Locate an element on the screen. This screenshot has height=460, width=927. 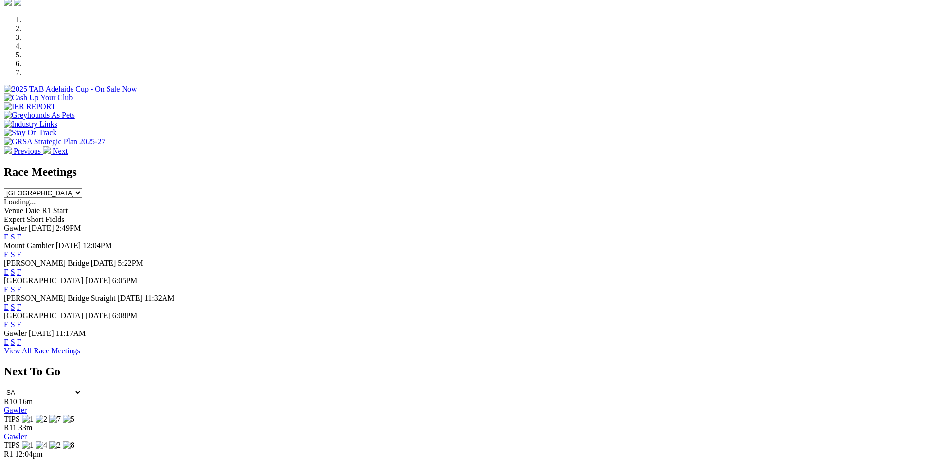
img: chevron-left-pager-white.svg is located at coordinates (8, 150).